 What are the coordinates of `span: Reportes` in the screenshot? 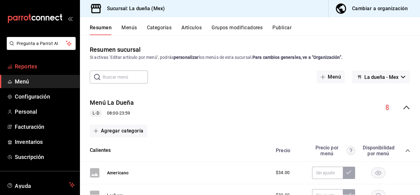 It's located at (45, 66).